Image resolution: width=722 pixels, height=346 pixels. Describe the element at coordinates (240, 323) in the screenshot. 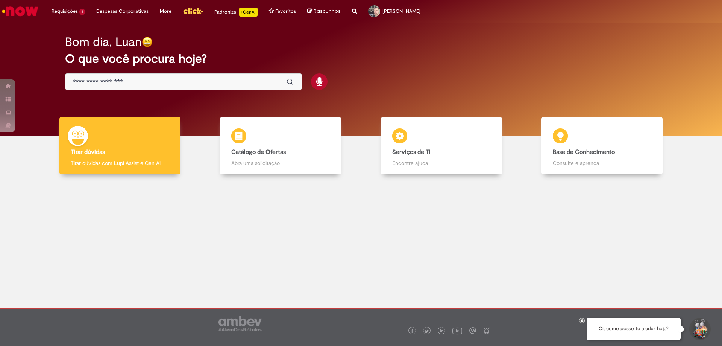

I see `img: logo_footer_ambev_rotulo_gray.png` at that location.